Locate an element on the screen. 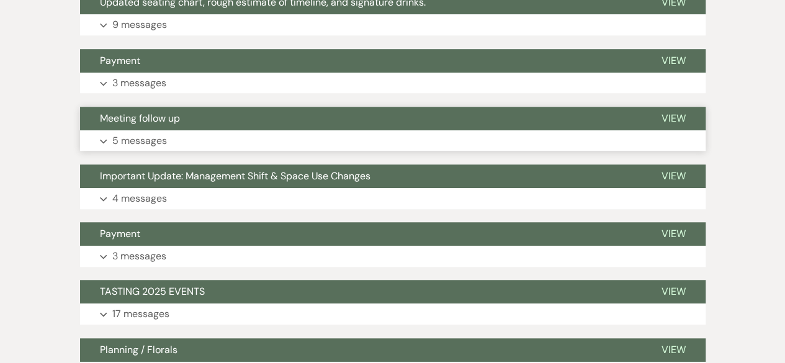 The image size is (785, 363). p: 9 messages is located at coordinates (140, 25).